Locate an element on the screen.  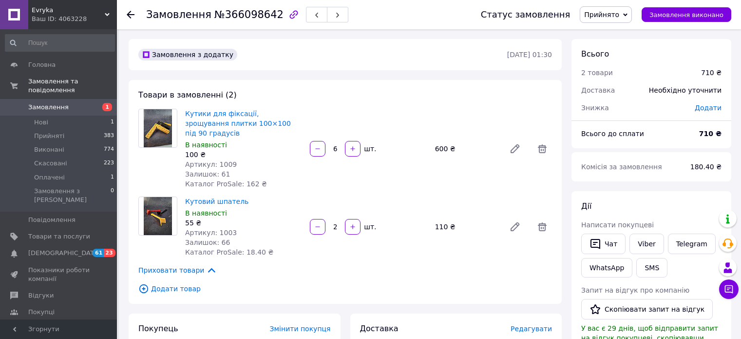
span: 0 is located at coordinates (112, 195).